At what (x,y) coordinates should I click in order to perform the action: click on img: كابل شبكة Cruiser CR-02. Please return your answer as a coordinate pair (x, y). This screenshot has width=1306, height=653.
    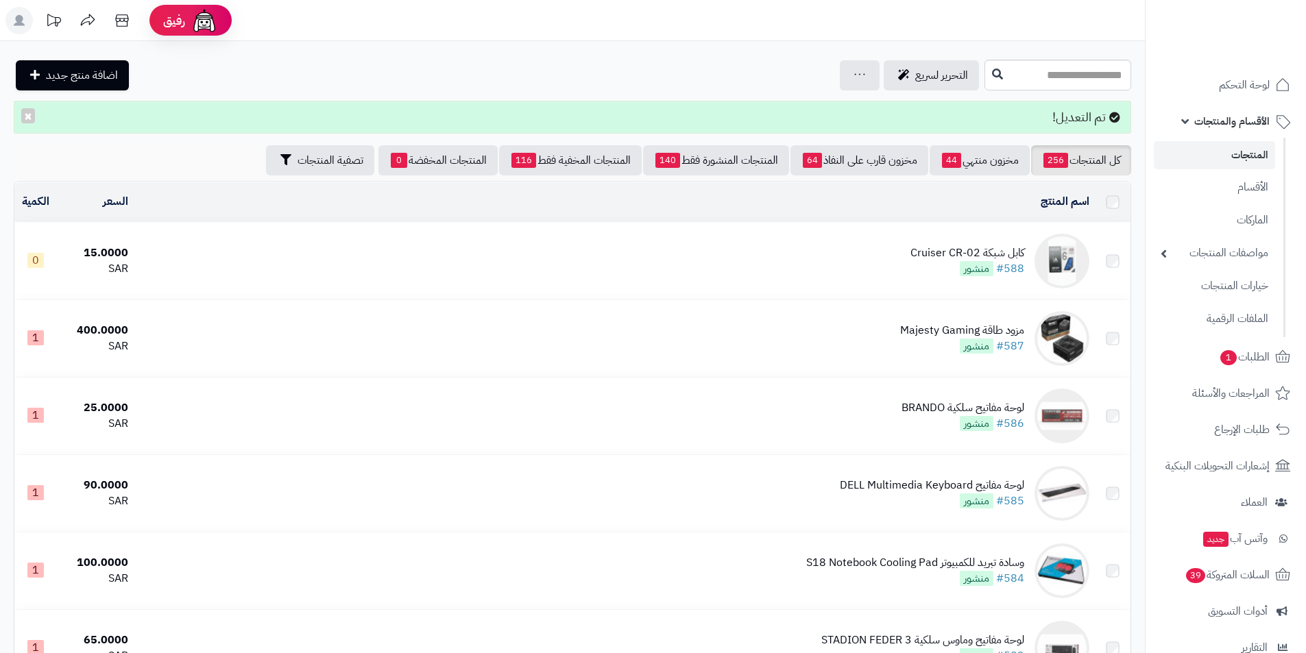
    Looking at the image, I should click on (1062, 261).